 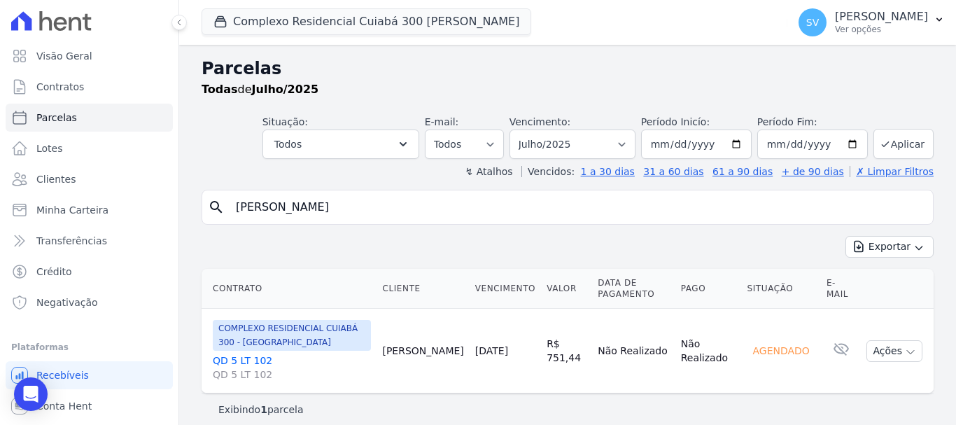 What do you see at coordinates (89, 118) in the screenshot?
I see `a: Parcelas` at bounding box center [89, 118].